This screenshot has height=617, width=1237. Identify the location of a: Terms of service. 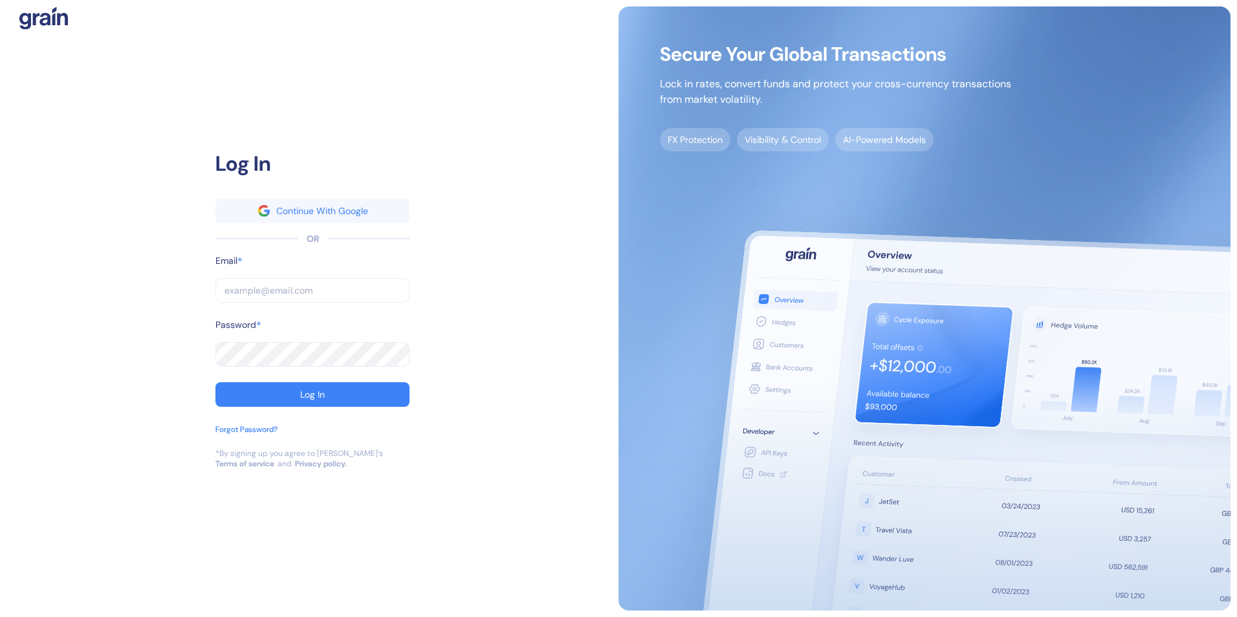
(245, 464).